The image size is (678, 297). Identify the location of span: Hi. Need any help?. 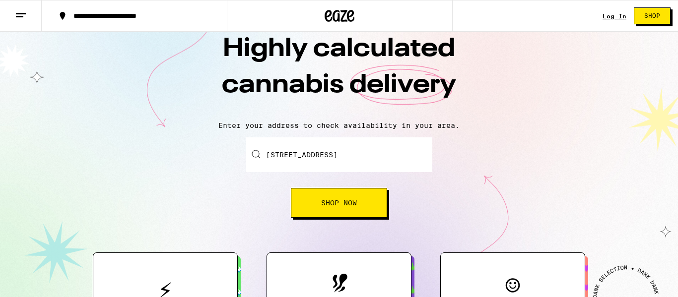
(39, 11).